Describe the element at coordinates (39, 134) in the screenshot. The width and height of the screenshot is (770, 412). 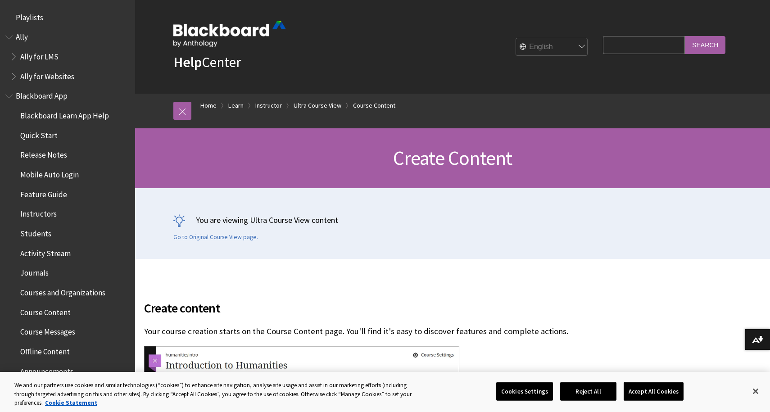
I see `span: Quick Start` at that location.